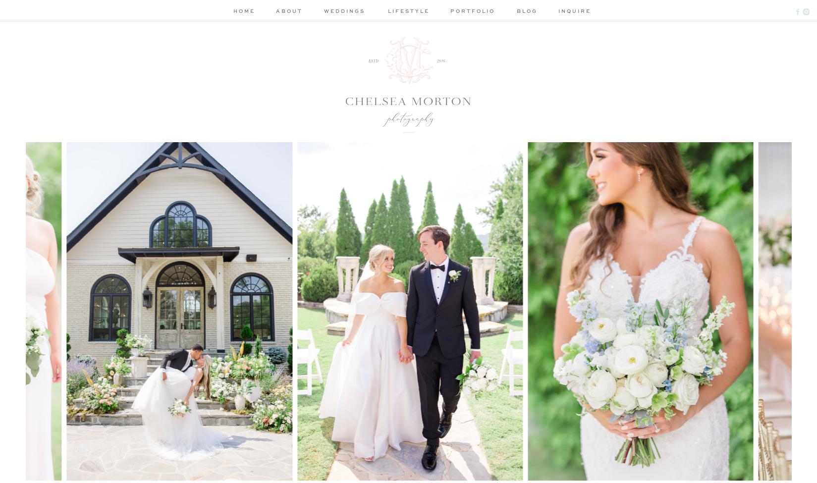 This screenshot has height=483, width=817. What do you see at coordinates (473, 12) in the screenshot?
I see `nav: portfolio` at bounding box center [473, 12].